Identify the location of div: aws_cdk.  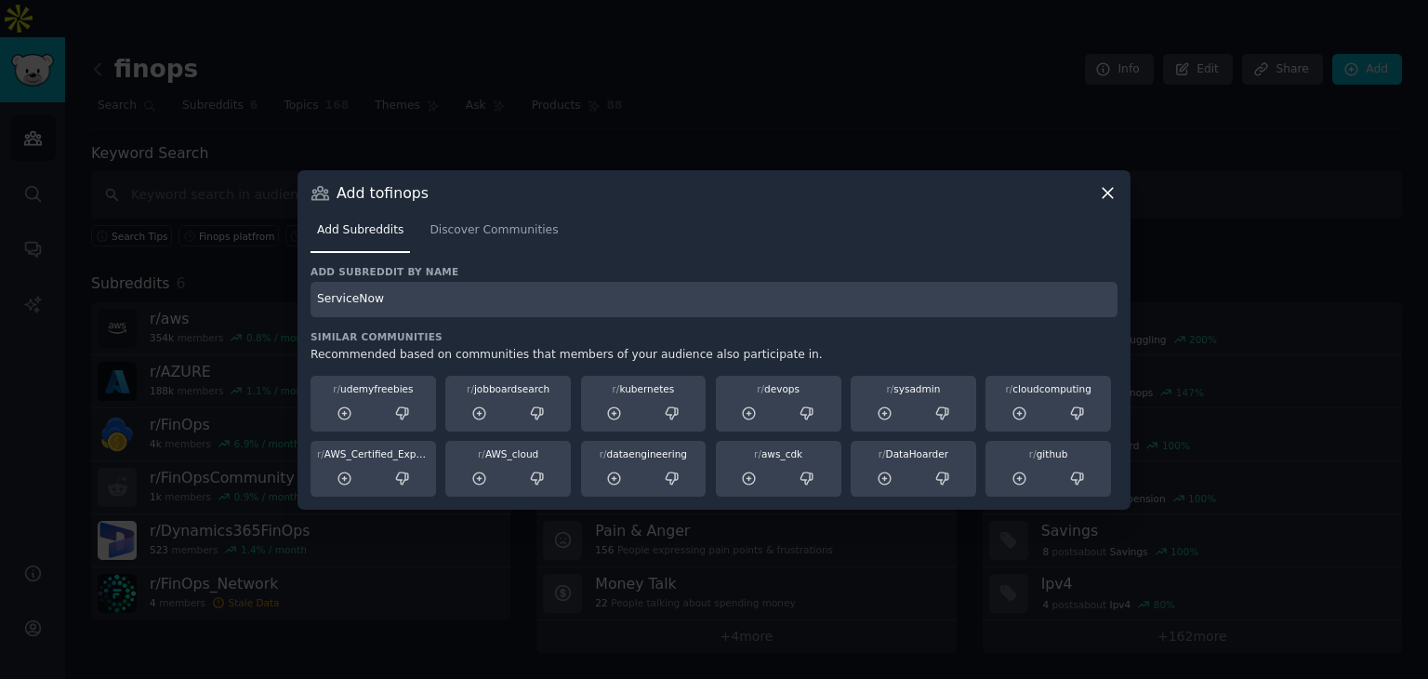
(778, 454).